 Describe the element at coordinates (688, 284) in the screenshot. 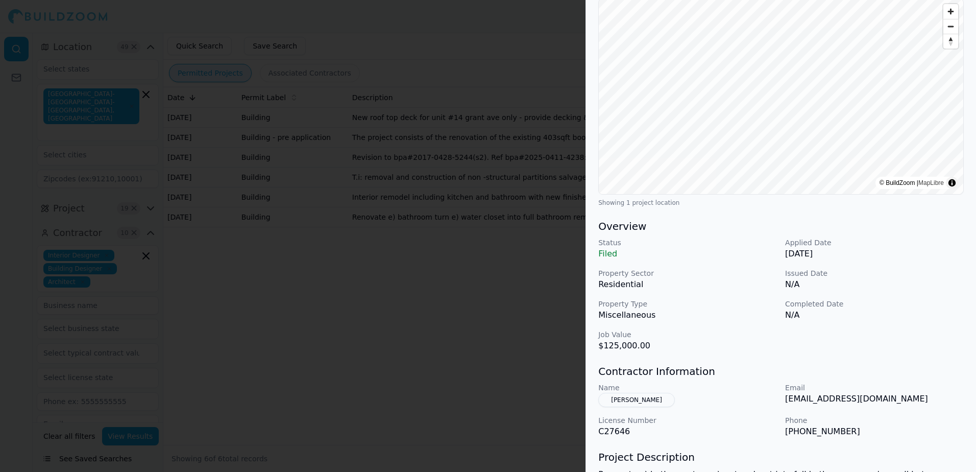

I see `p: Residential` at that location.